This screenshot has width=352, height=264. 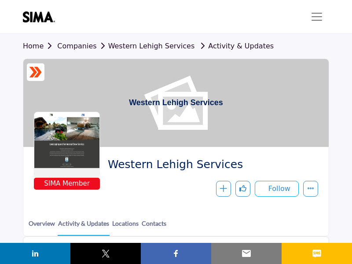 What do you see at coordinates (317, 17) in the screenshot?
I see `button: Toggle navigation` at bounding box center [317, 17].